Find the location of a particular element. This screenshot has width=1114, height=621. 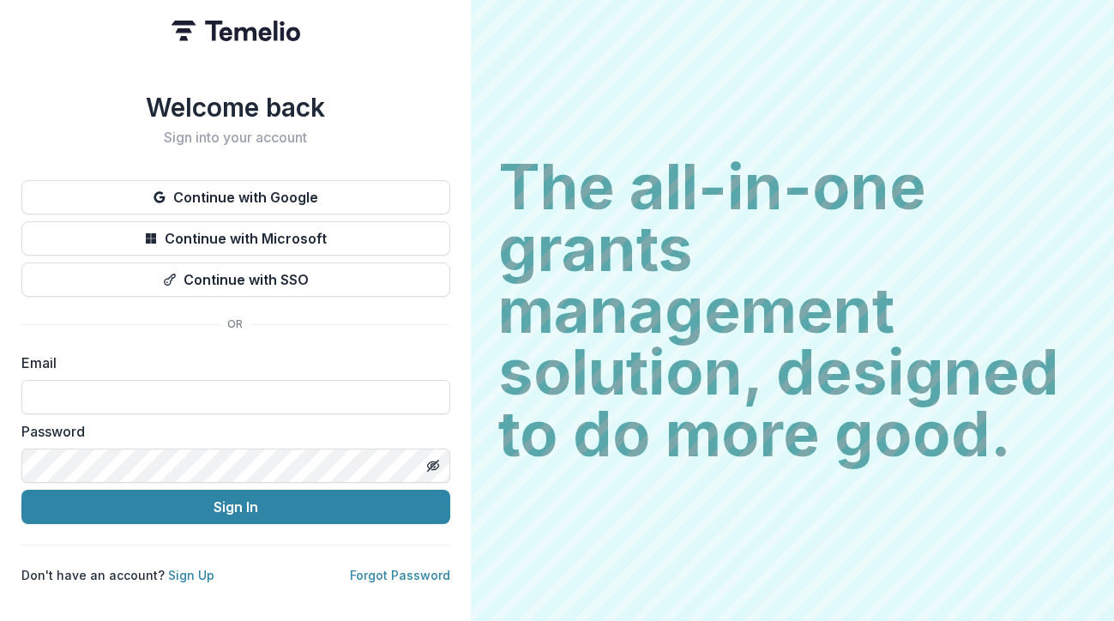

h2: Sign into your account is located at coordinates (236, 137).